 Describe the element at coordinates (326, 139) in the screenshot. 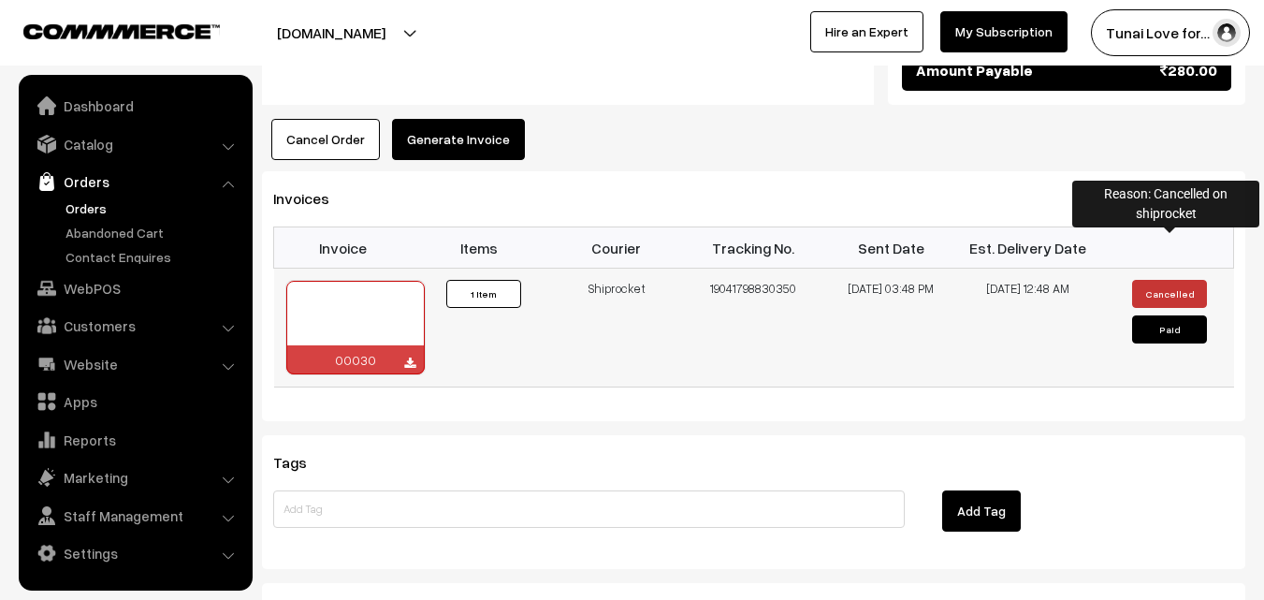

I see `button: Cancel Order` at that location.